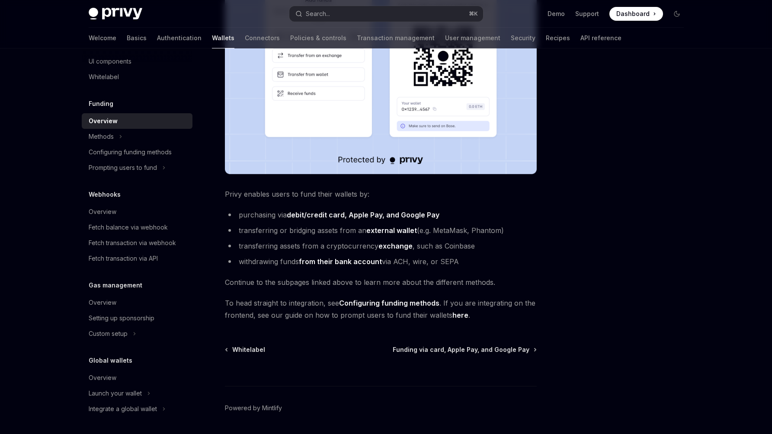 The width and height of the screenshot is (772, 434). Describe the element at coordinates (123, 409) in the screenshot. I see `div: Integrate a global wallet` at that location.